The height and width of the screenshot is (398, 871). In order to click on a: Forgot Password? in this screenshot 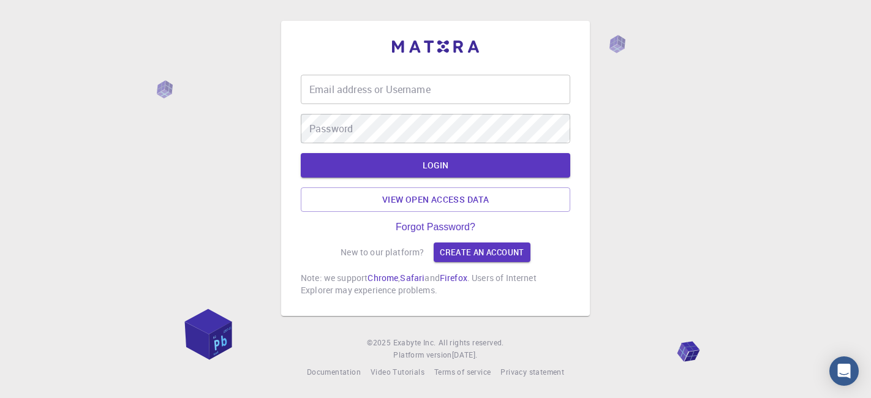, I will do `click(435, 227)`.